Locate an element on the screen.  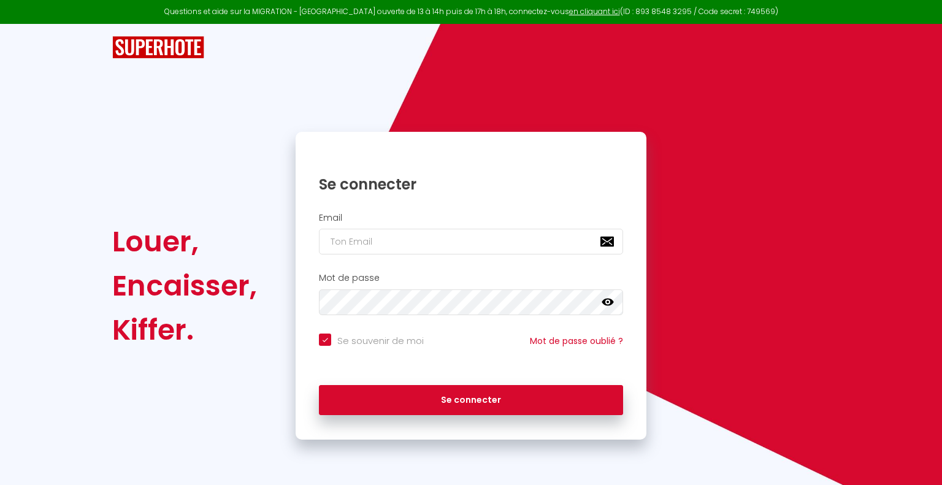
div: Kiffer. is located at coordinates (185, 330).